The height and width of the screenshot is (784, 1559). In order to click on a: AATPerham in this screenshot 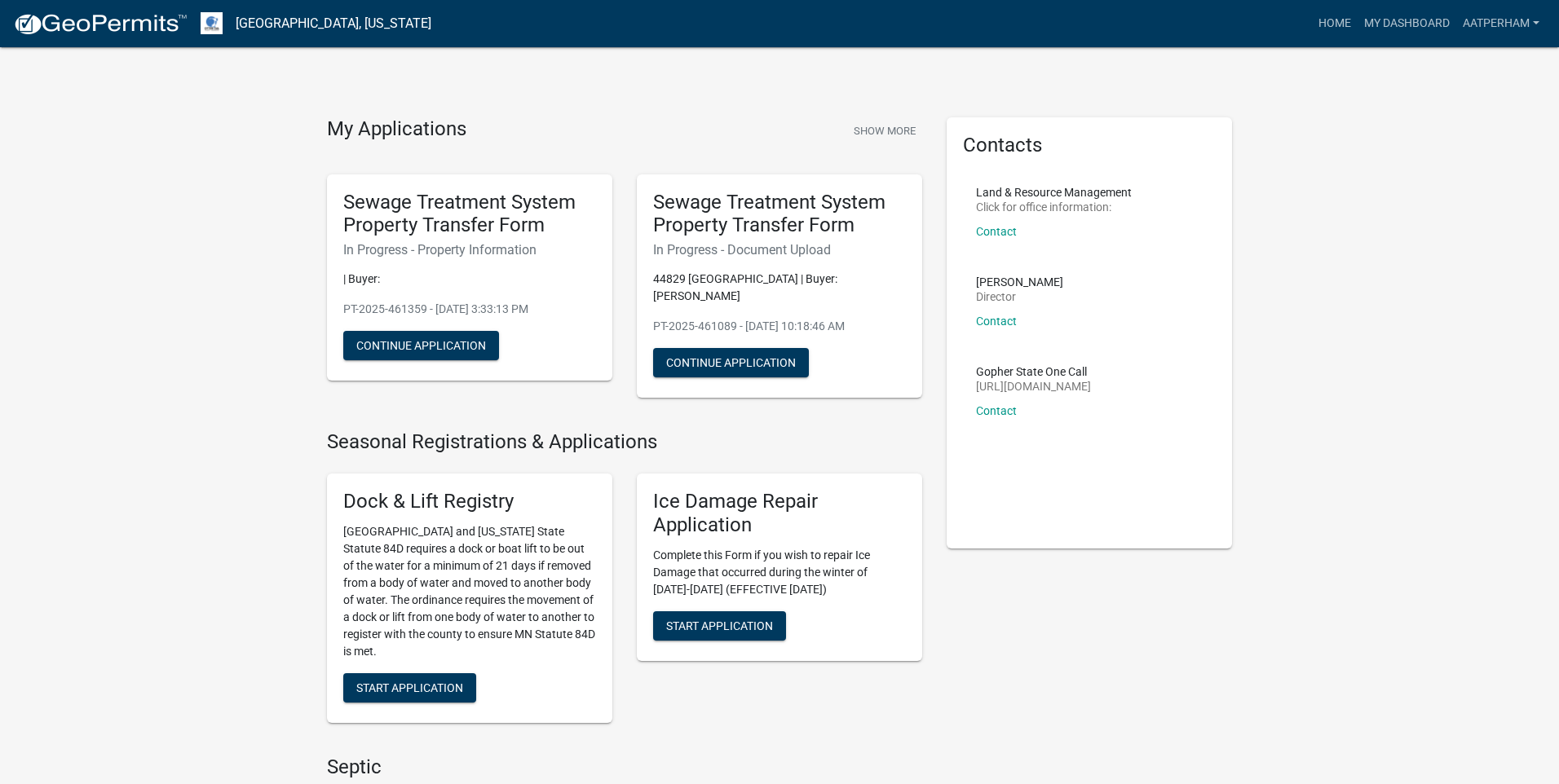, I will do `click(1501, 24)`.